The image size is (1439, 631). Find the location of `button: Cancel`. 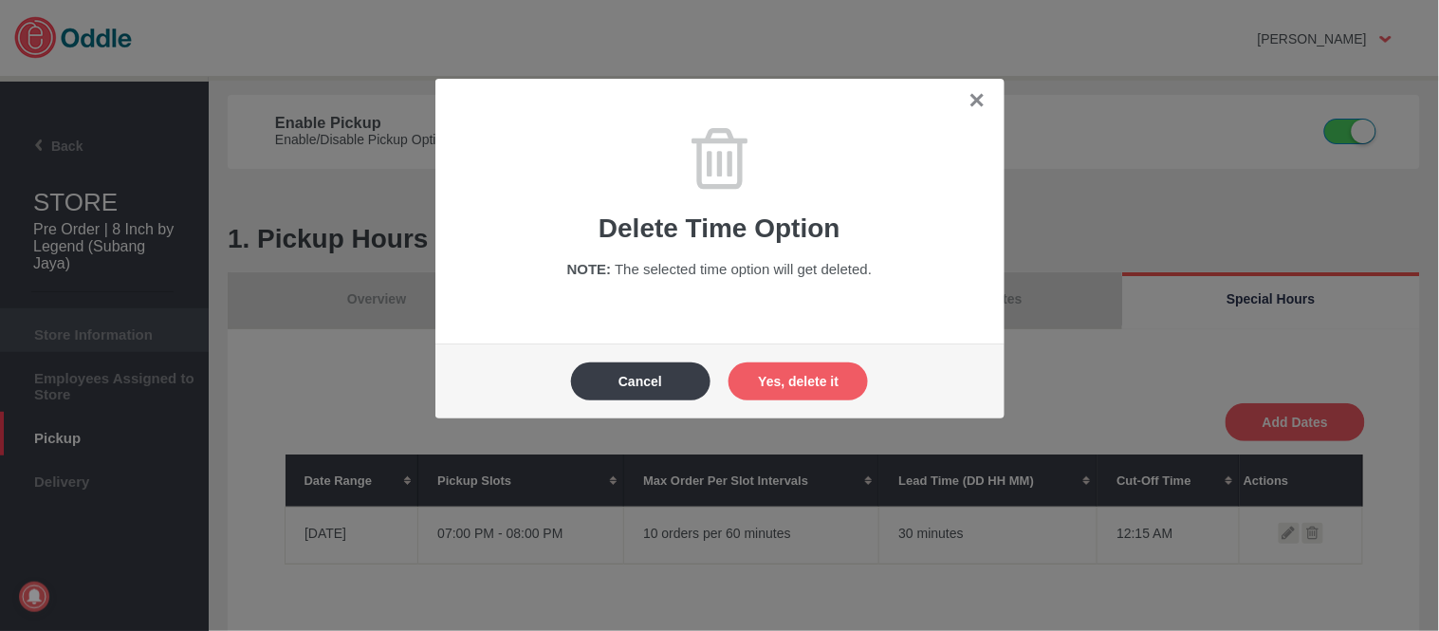

button: Cancel is located at coordinates (640, 381).